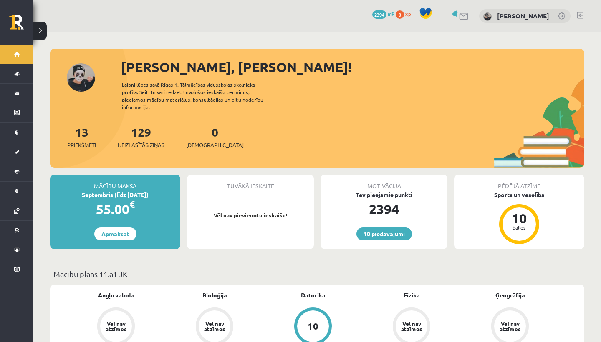 This screenshot has width=601, height=342. I want to click on div: Tev pieejamie punkti, so click(384, 195).